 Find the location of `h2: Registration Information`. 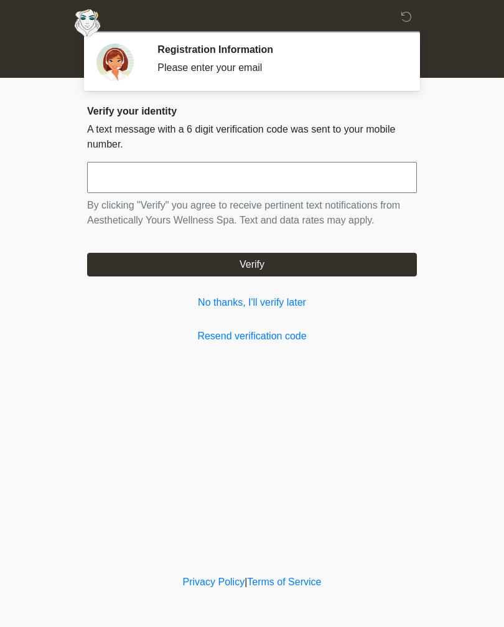

h2: Registration Information is located at coordinates (278, 49).